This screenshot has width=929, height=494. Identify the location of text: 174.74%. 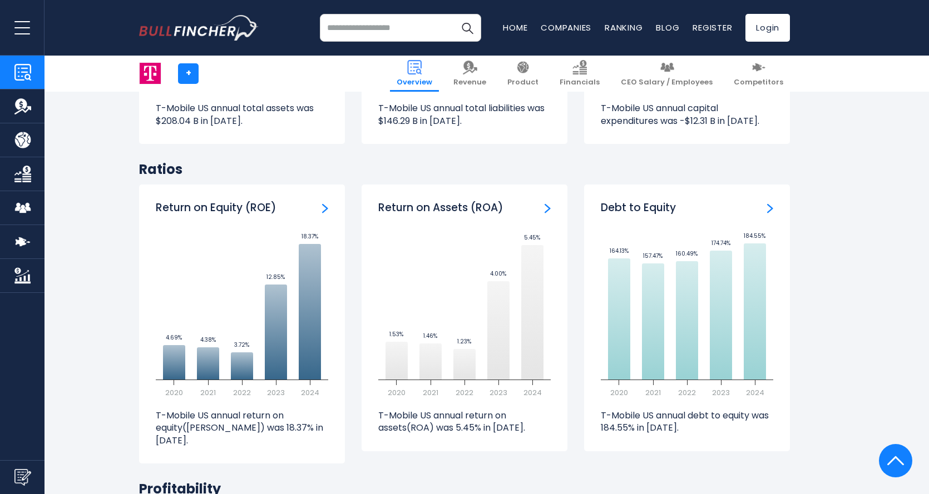
(721, 243).